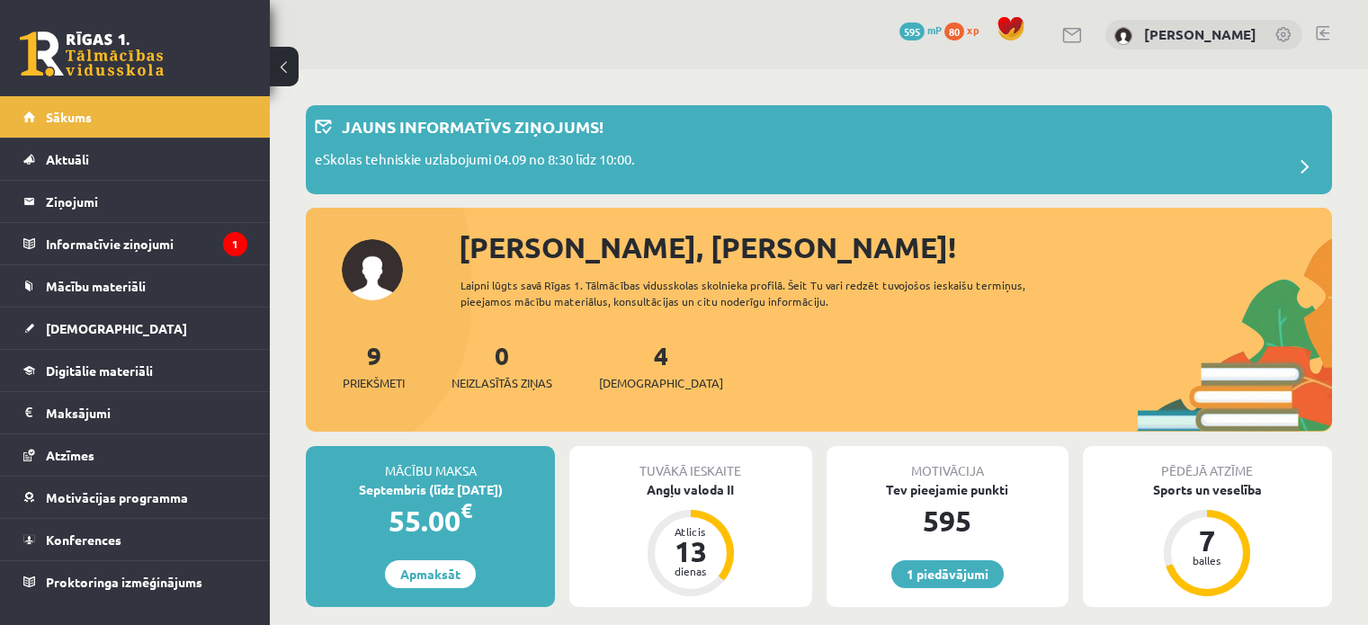  What do you see at coordinates (373, 365) in the screenshot?
I see `a: 9Priekšmeti` at bounding box center [373, 365].